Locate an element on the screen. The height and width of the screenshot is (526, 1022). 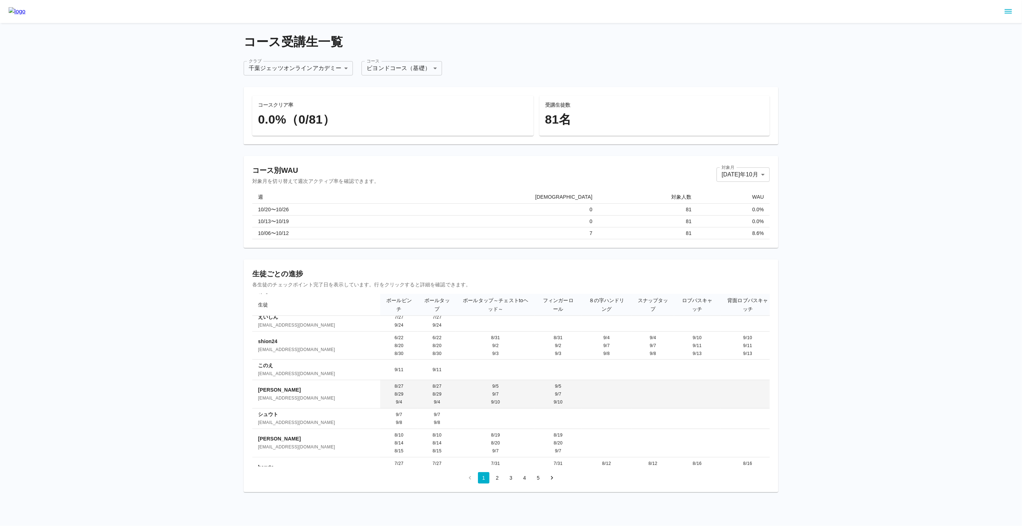
button: Go to page 3 is located at coordinates (511, 478).